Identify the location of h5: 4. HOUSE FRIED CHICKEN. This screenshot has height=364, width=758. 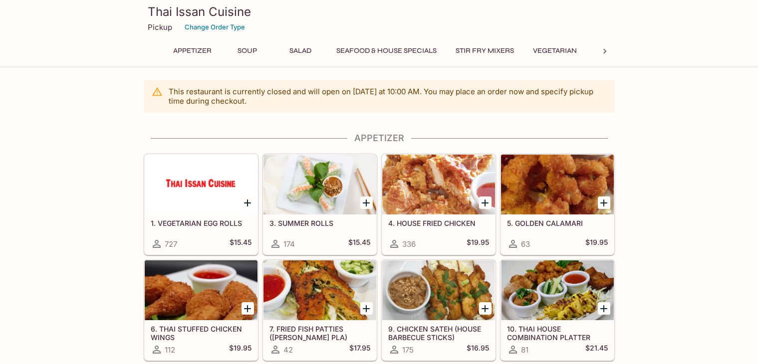
(439, 223).